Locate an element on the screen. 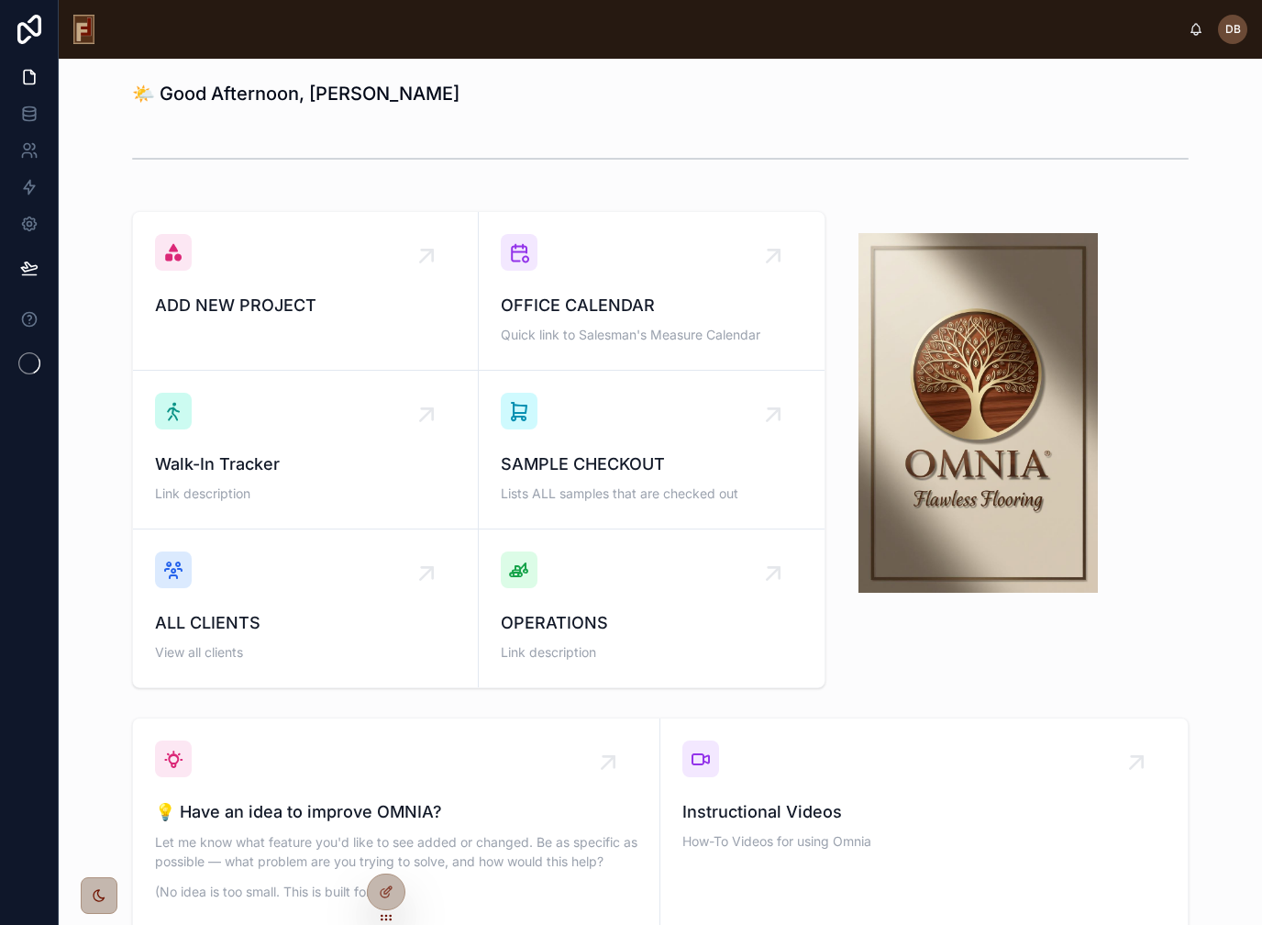 This screenshot has height=925, width=1262. span: Instructional Videos is located at coordinates (924, 812).